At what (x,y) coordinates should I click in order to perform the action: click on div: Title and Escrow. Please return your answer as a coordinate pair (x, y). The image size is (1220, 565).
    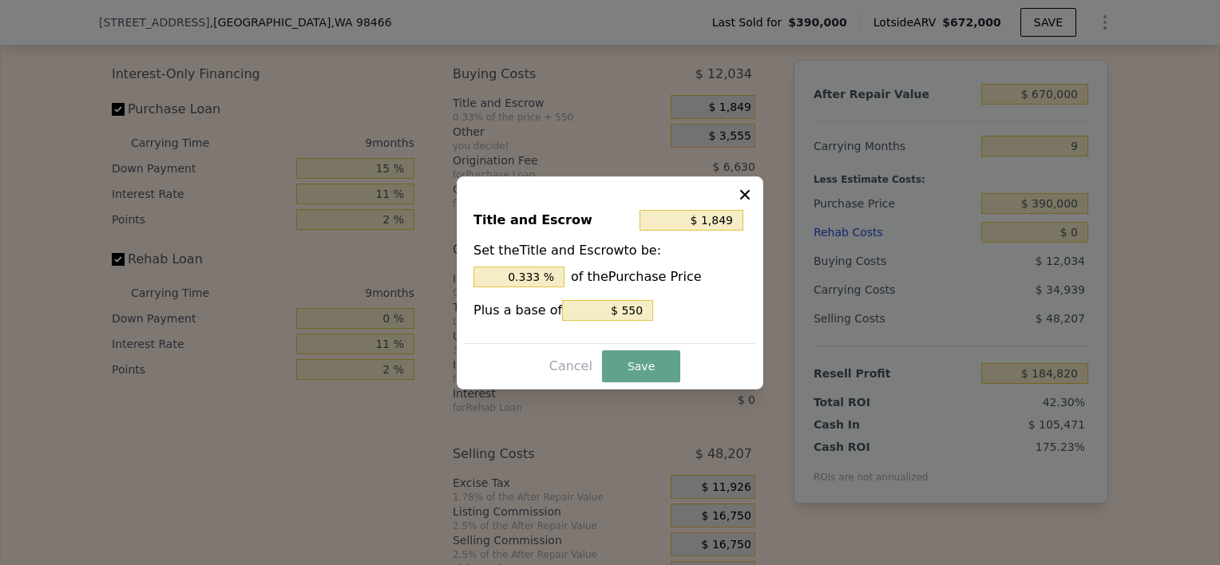
    Looking at the image, I should click on (553, 220).